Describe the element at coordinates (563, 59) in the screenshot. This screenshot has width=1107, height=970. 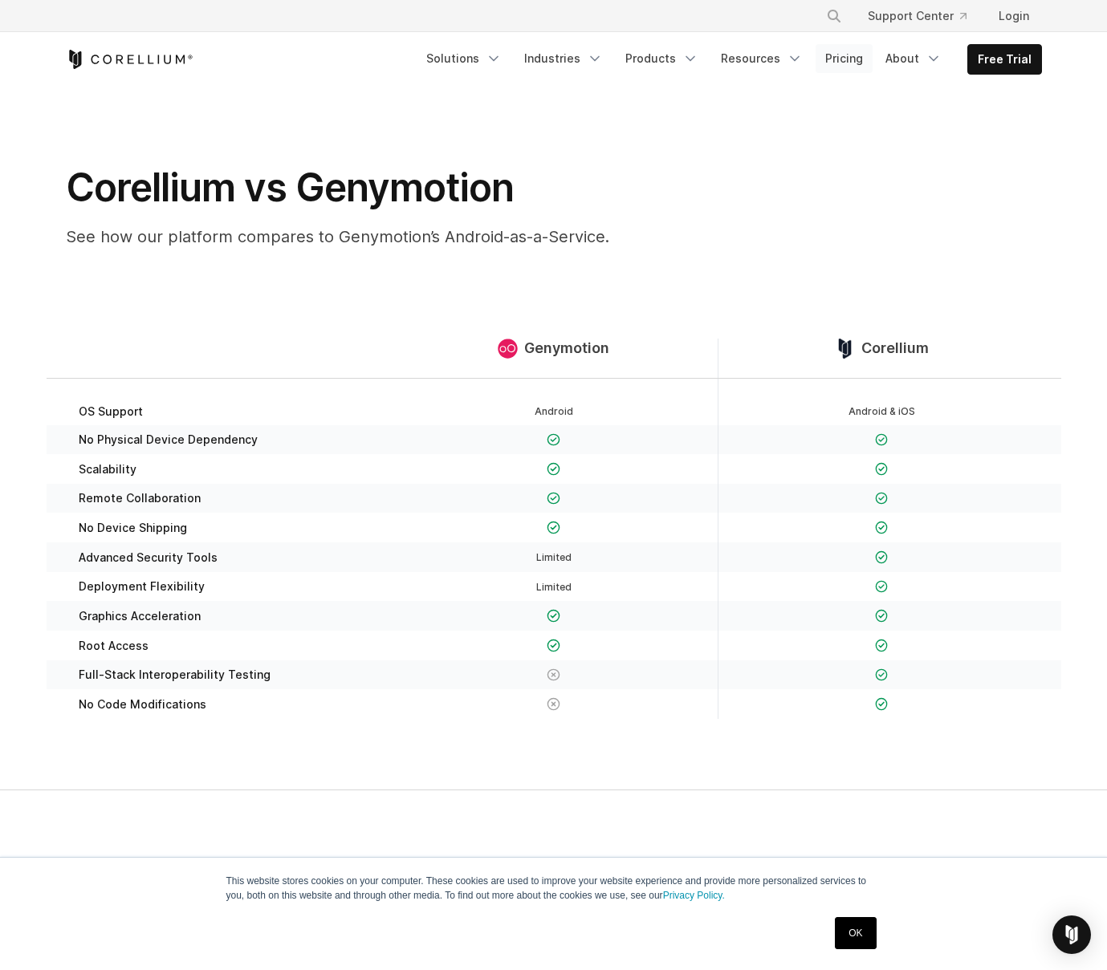
I see `a: Industries` at that location.